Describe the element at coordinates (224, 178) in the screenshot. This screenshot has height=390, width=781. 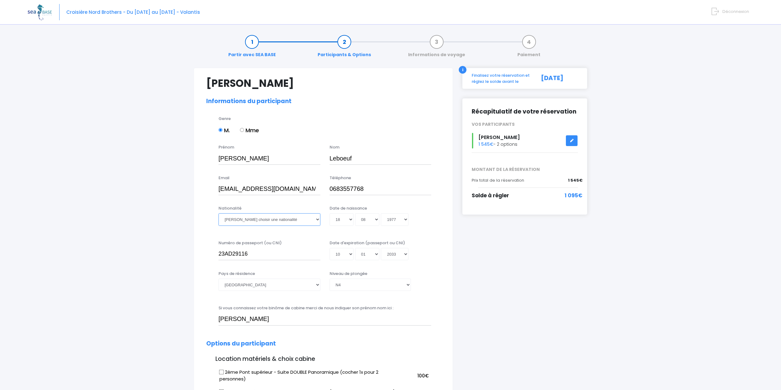
I see `label: Email` at that location.